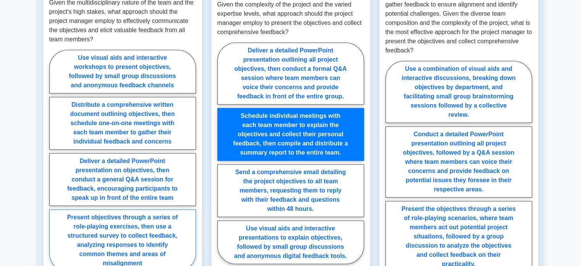 This screenshot has height=266, width=581. Describe the element at coordinates (291, 190) in the screenshot. I see `label: Send a comprehensive email detailing the project objectives to all team members, requesting them ...` at that location.